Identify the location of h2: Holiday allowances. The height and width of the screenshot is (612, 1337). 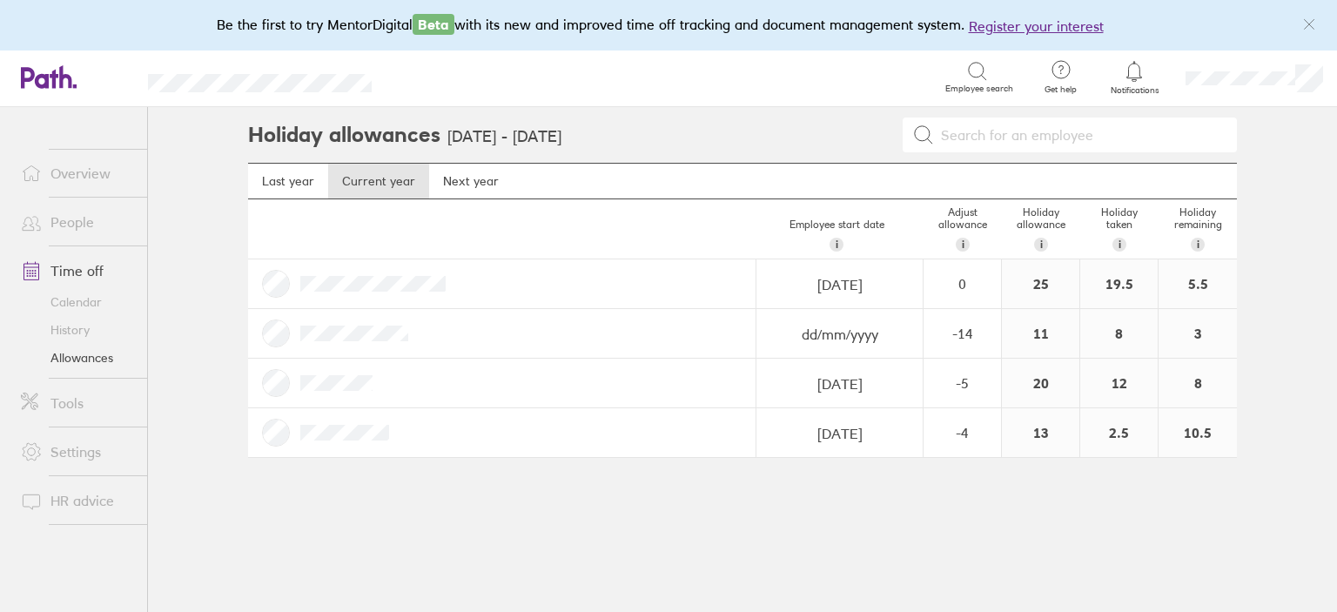
(344, 135).